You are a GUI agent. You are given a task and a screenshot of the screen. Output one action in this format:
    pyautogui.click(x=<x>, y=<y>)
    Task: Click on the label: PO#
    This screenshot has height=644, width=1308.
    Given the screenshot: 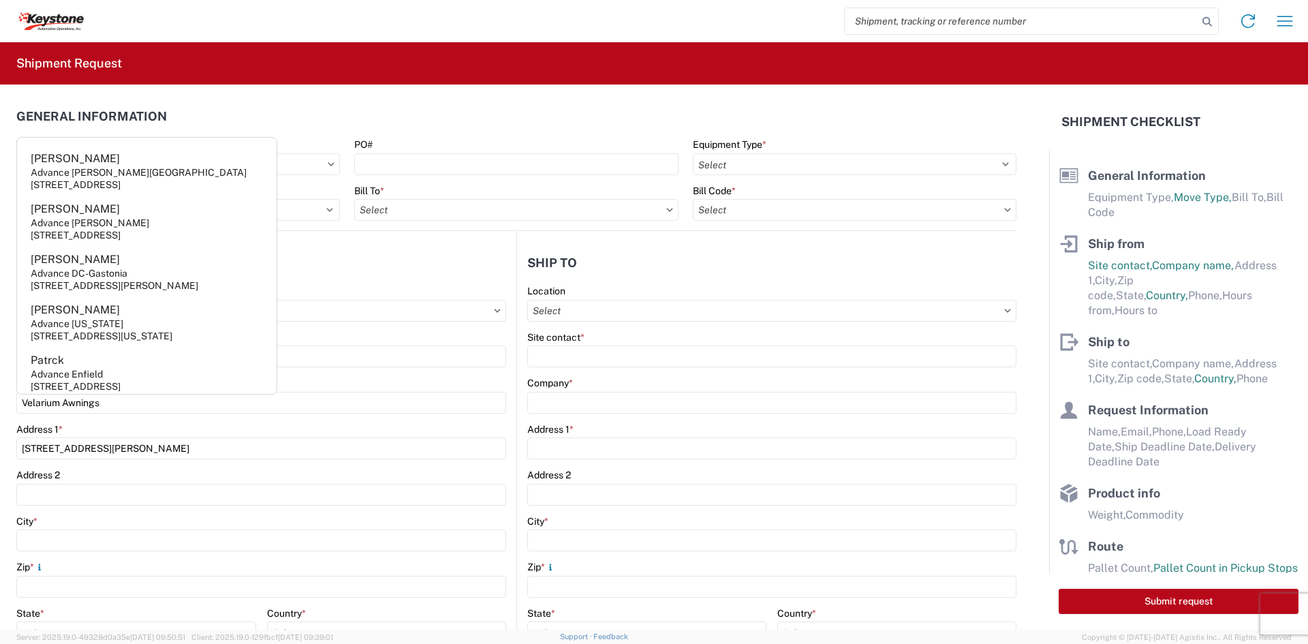 What is the action you would take?
    pyautogui.click(x=363, y=144)
    